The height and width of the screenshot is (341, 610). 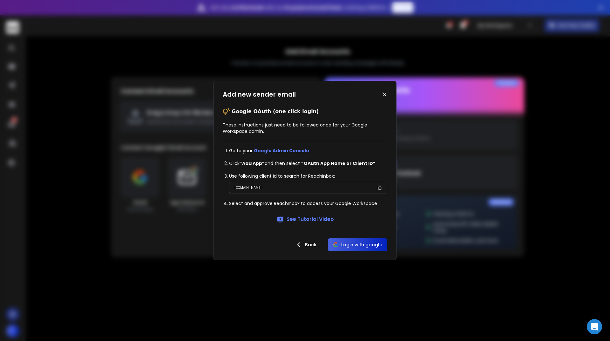 What do you see at coordinates (358, 245) in the screenshot?
I see `button: Login with google` at bounding box center [358, 245].